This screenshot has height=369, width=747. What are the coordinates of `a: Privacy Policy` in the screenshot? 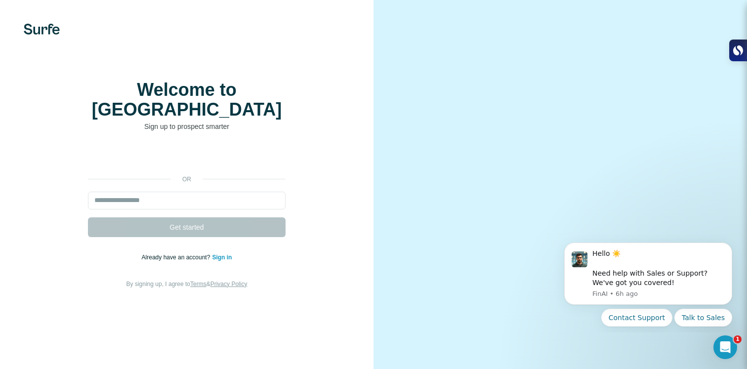 It's located at (229, 284).